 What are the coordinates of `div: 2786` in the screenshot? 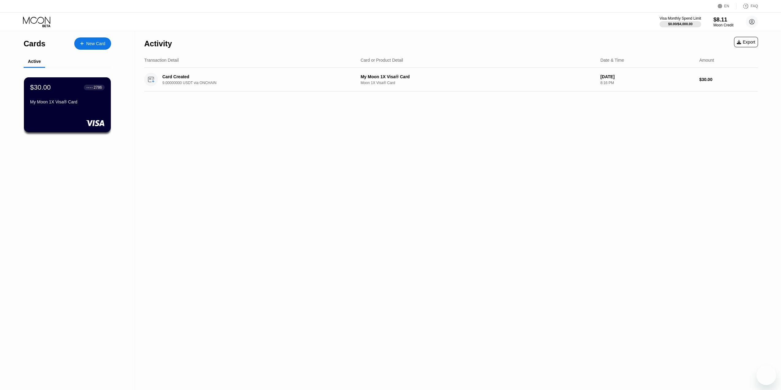 It's located at (98, 87).